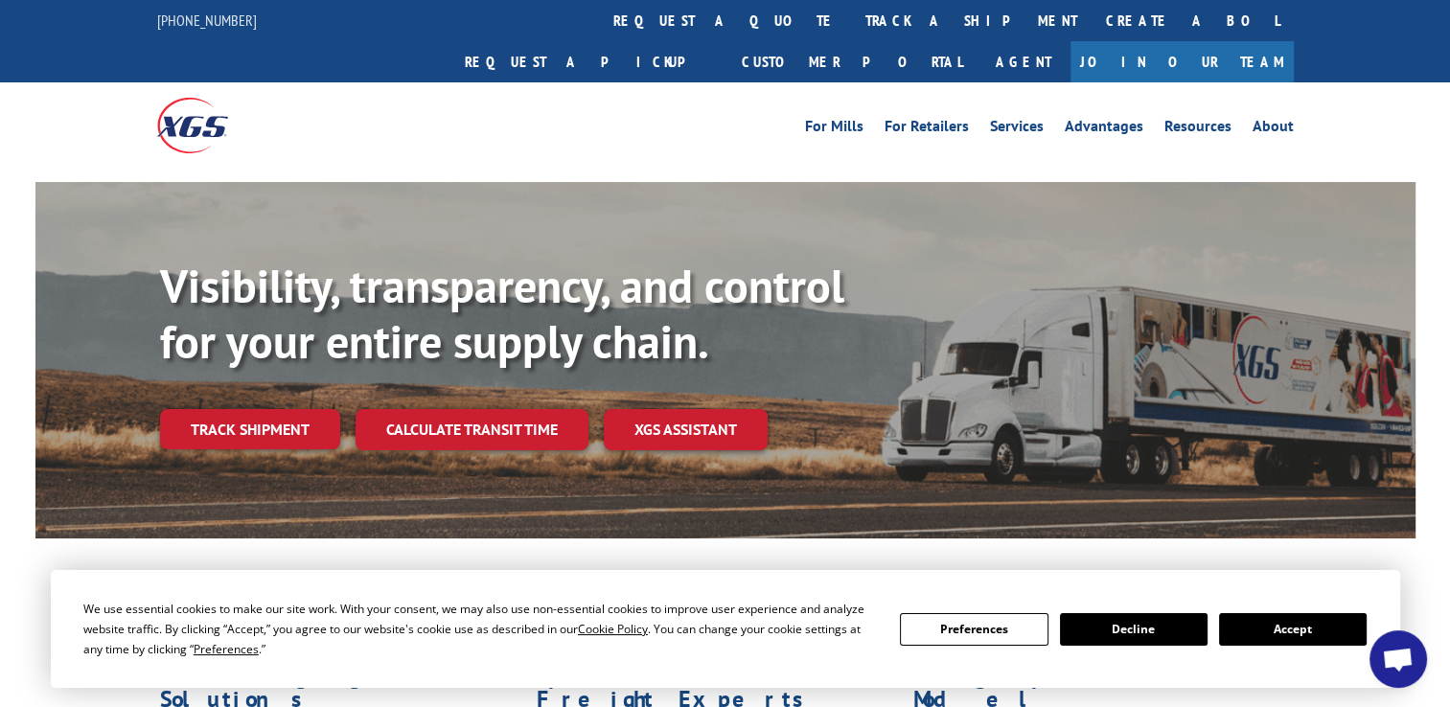  Describe the element at coordinates (834, 129) in the screenshot. I see `a: For Mills` at that location.